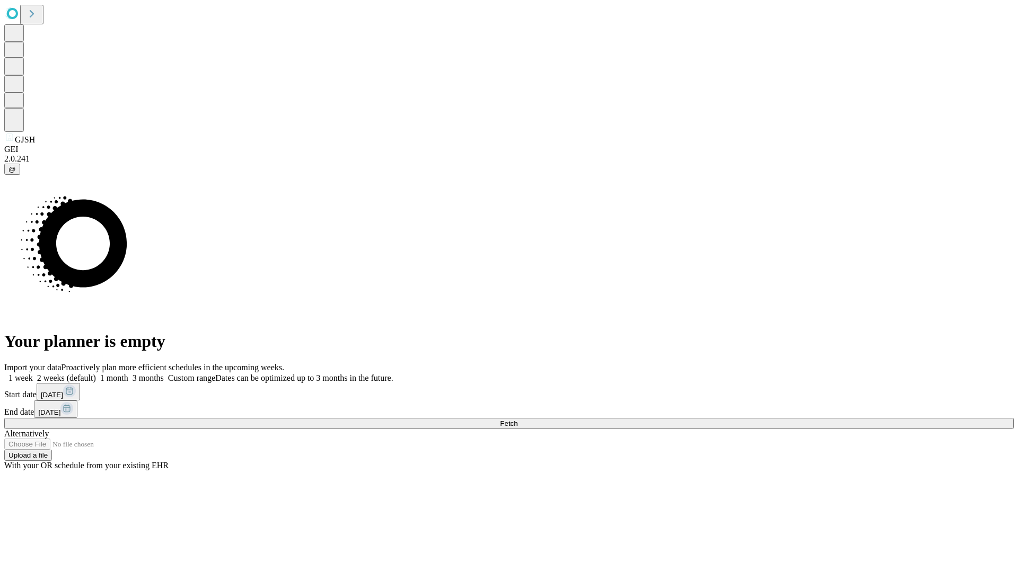 The image size is (1018, 572). What do you see at coordinates (173, 367) in the screenshot?
I see `span: Proactively plan more efficient schedules in the upcoming weeks.` at bounding box center [173, 367].